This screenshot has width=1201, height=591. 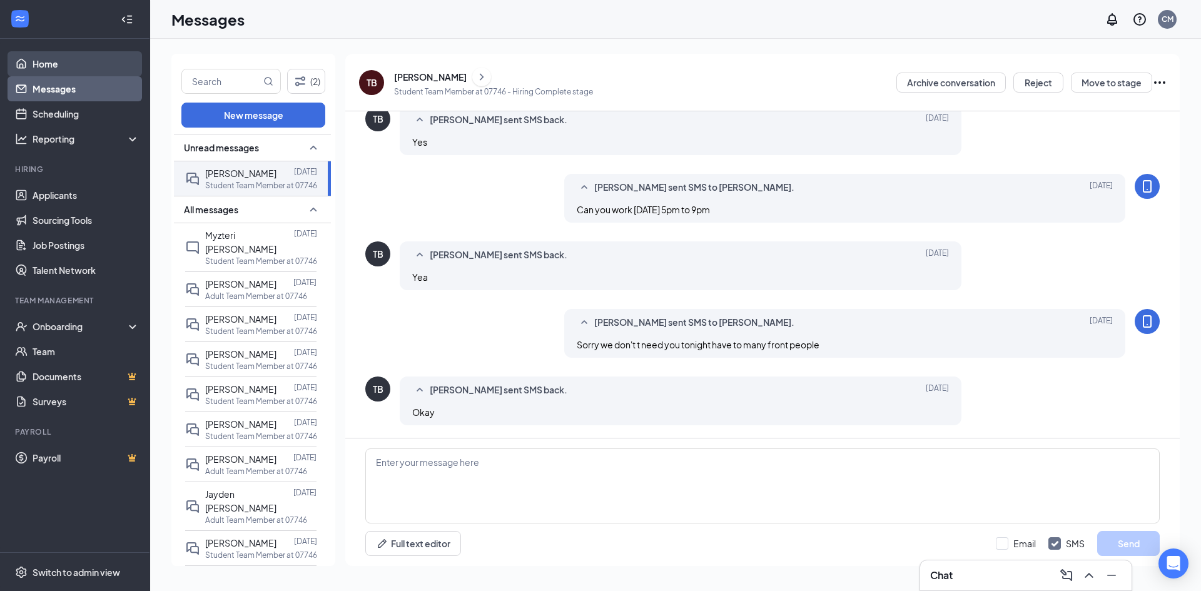 I want to click on svg: ChevronUp, so click(x=1089, y=575).